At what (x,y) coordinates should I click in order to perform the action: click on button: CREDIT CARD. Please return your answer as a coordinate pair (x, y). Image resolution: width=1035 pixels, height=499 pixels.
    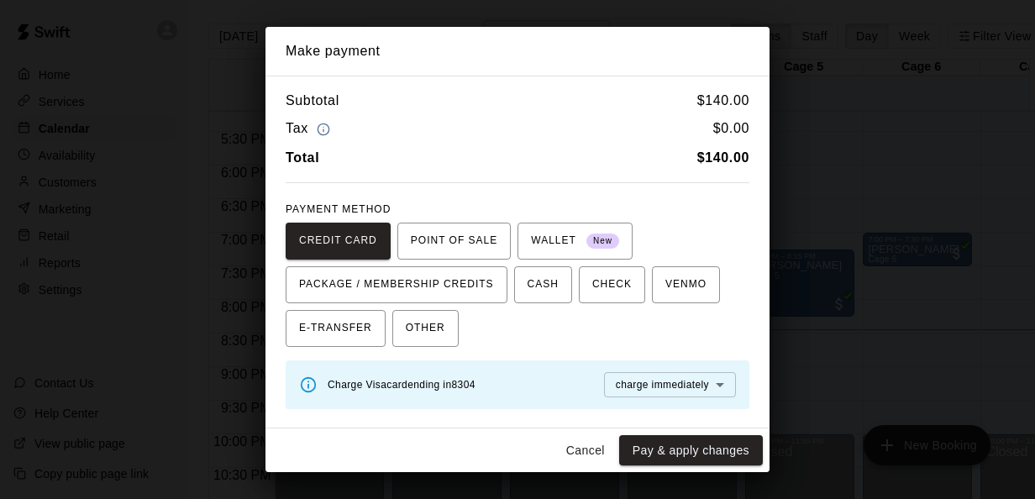
    Looking at the image, I should click on (338, 241).